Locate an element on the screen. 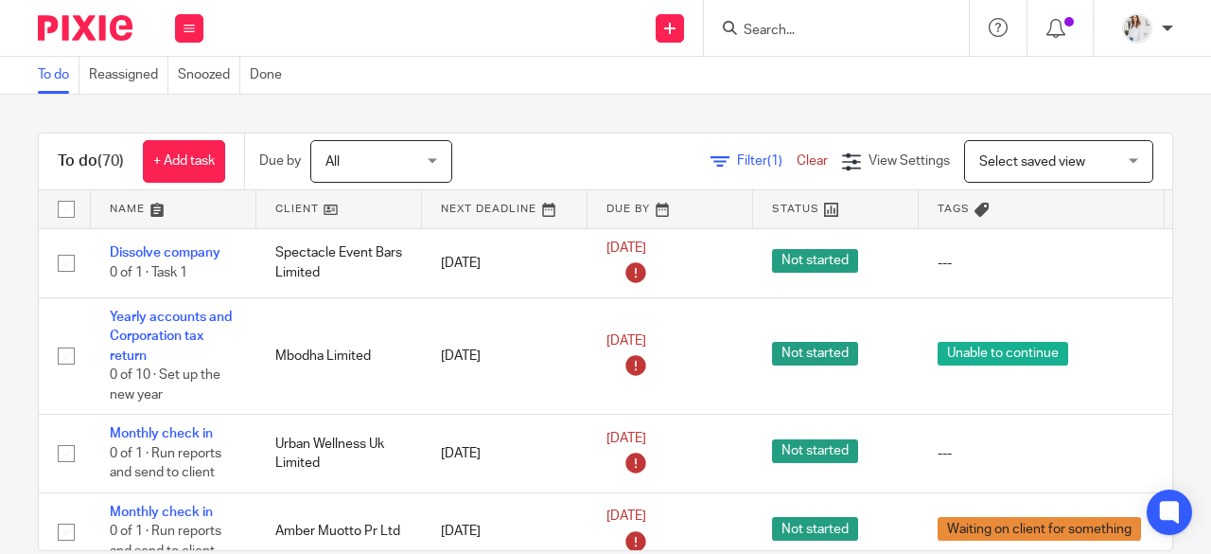 The width and height of the screenshot is (1211, 554). a: Done is located at coordinates (271, 75).